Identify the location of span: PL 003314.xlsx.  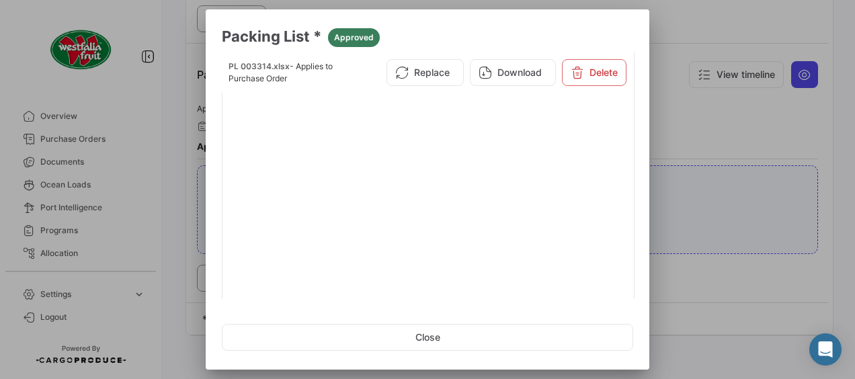
(259, 66).